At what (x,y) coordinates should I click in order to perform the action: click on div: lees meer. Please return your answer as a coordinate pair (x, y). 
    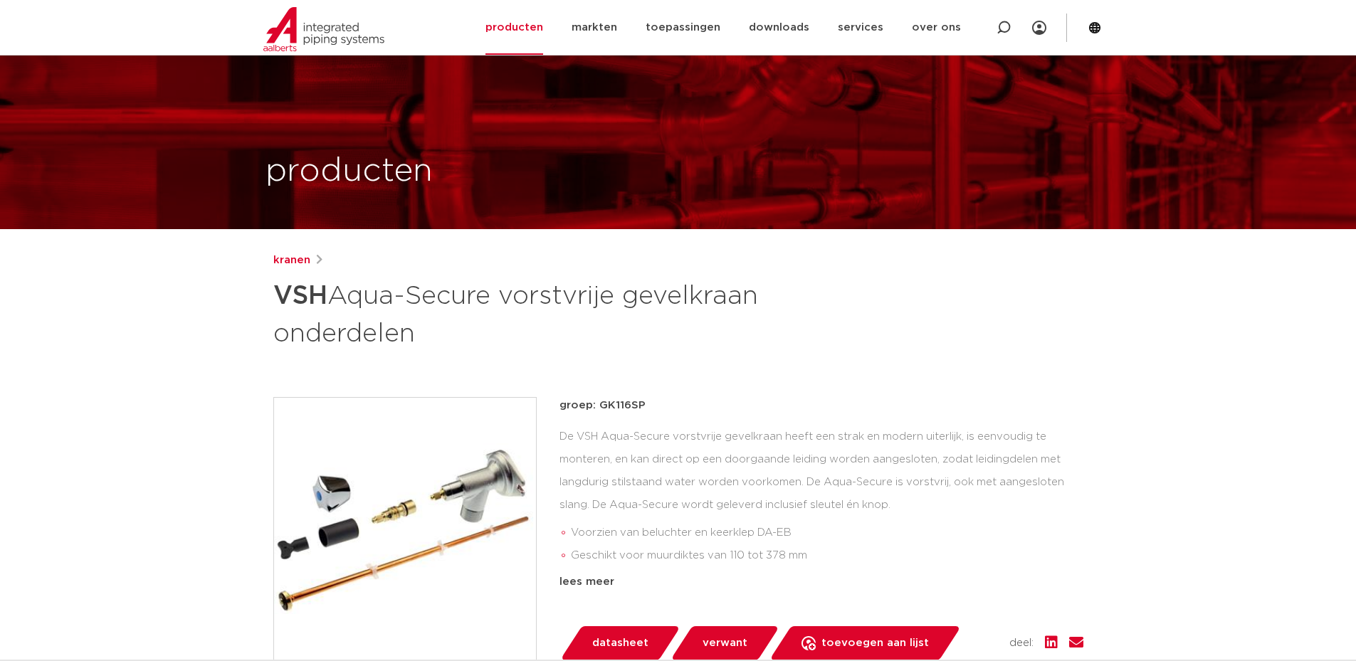
    Looking at the image, I should click on (822, 582).